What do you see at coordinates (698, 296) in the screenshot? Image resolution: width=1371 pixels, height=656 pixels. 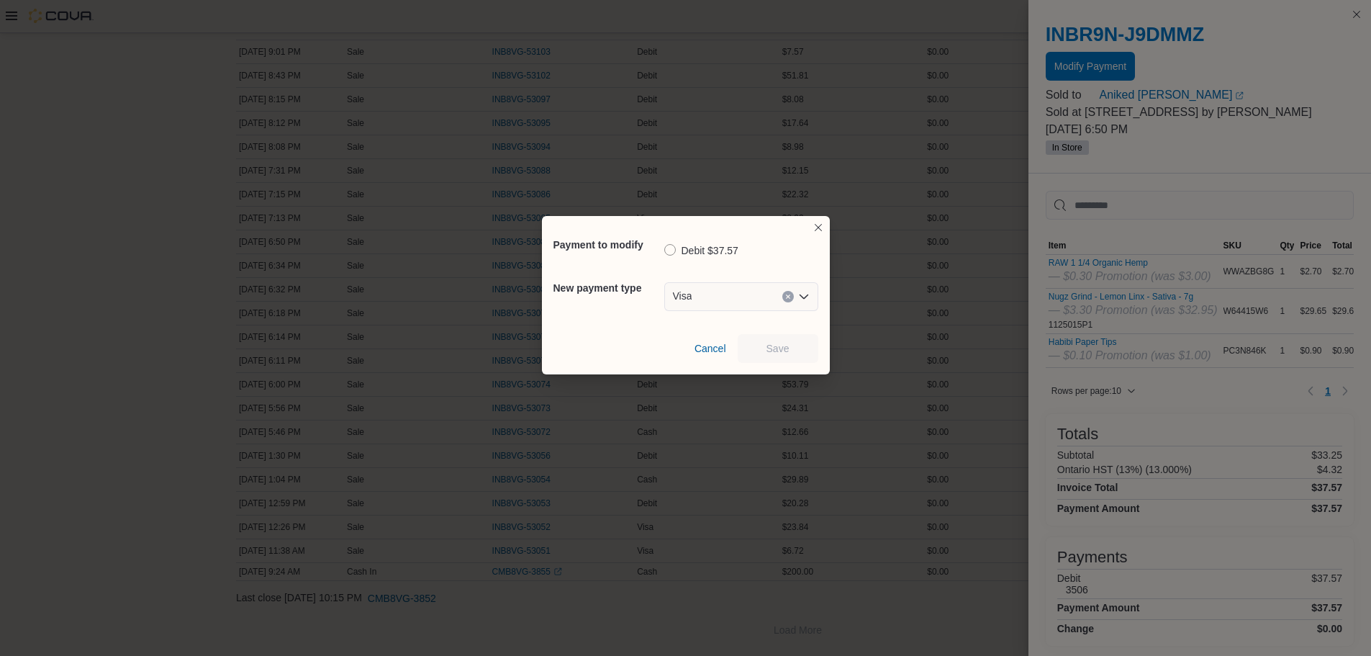 I see `input: Accessible screen reader label` at bounding box center [698, 296].